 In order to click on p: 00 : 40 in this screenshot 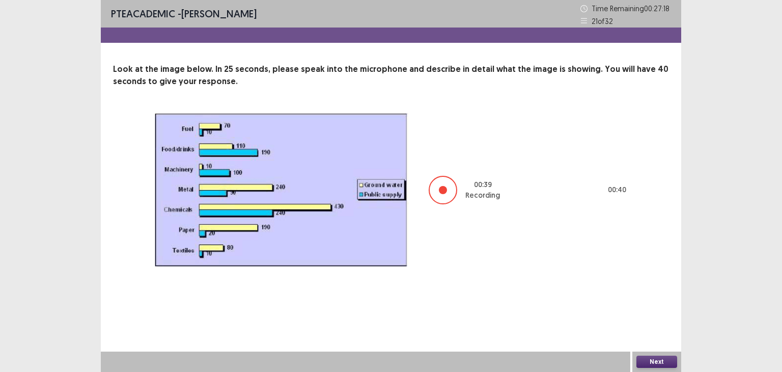, I will do `click(617, 189)`.